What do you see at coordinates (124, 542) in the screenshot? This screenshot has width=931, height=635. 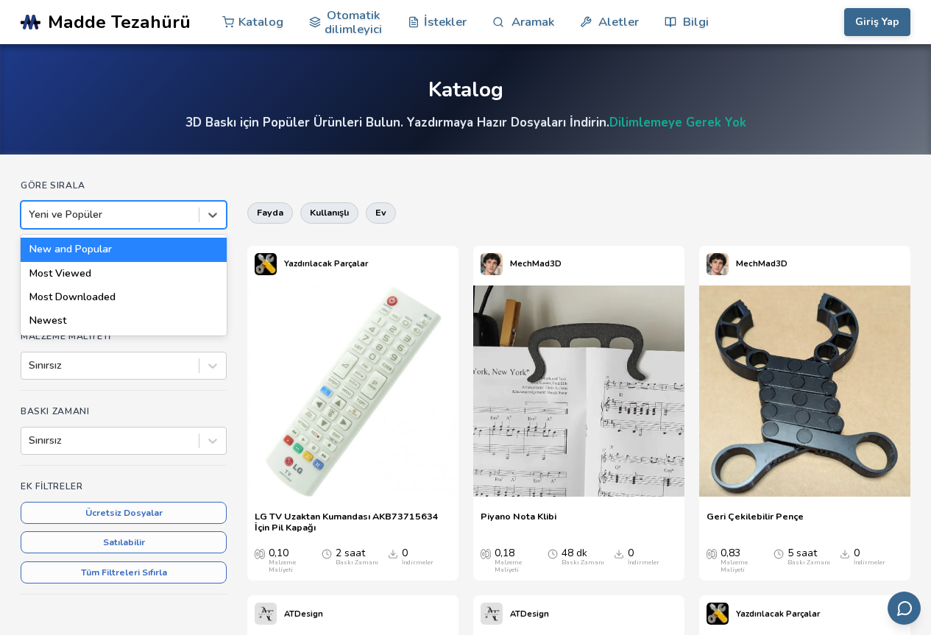 I see `button: Satılabilir` at bounding box center [124, 542].